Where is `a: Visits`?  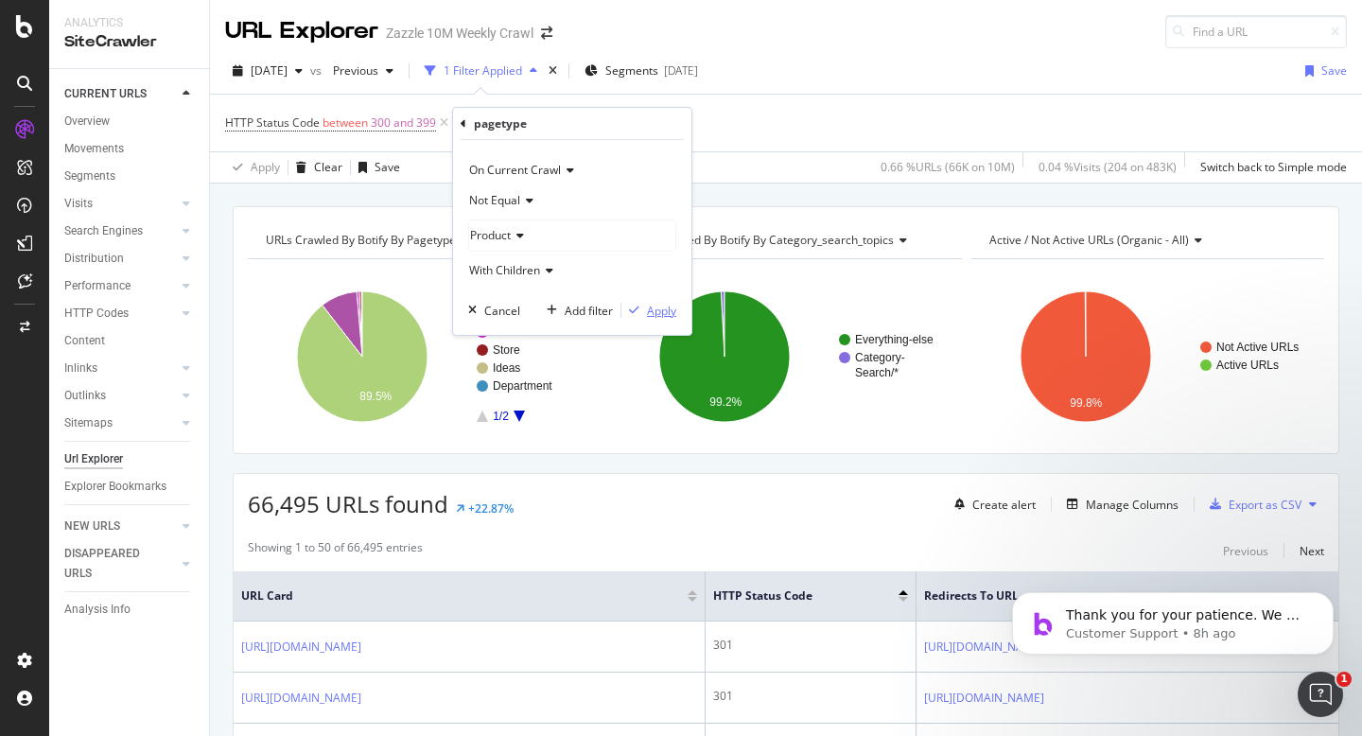
a: Visits is located at coordinates (120, 203).